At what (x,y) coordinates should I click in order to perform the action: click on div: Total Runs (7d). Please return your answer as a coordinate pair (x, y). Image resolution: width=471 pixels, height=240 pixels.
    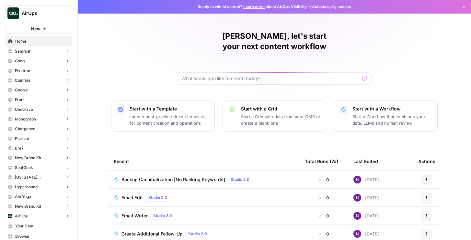
    Looking at the image, I should click on (321, 161).